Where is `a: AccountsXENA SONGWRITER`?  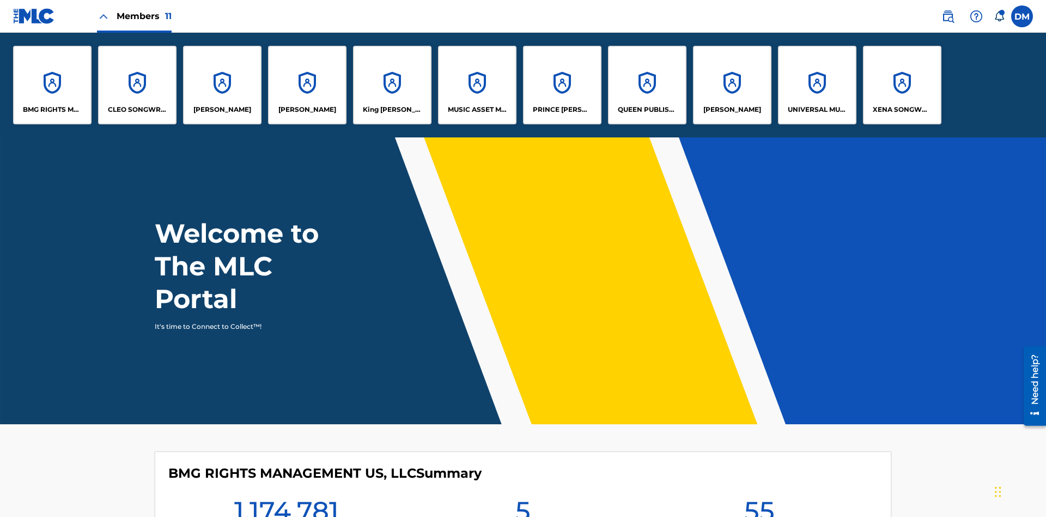 a: AccountsXENA SONGWRITER is located at coordinates (902, 85).